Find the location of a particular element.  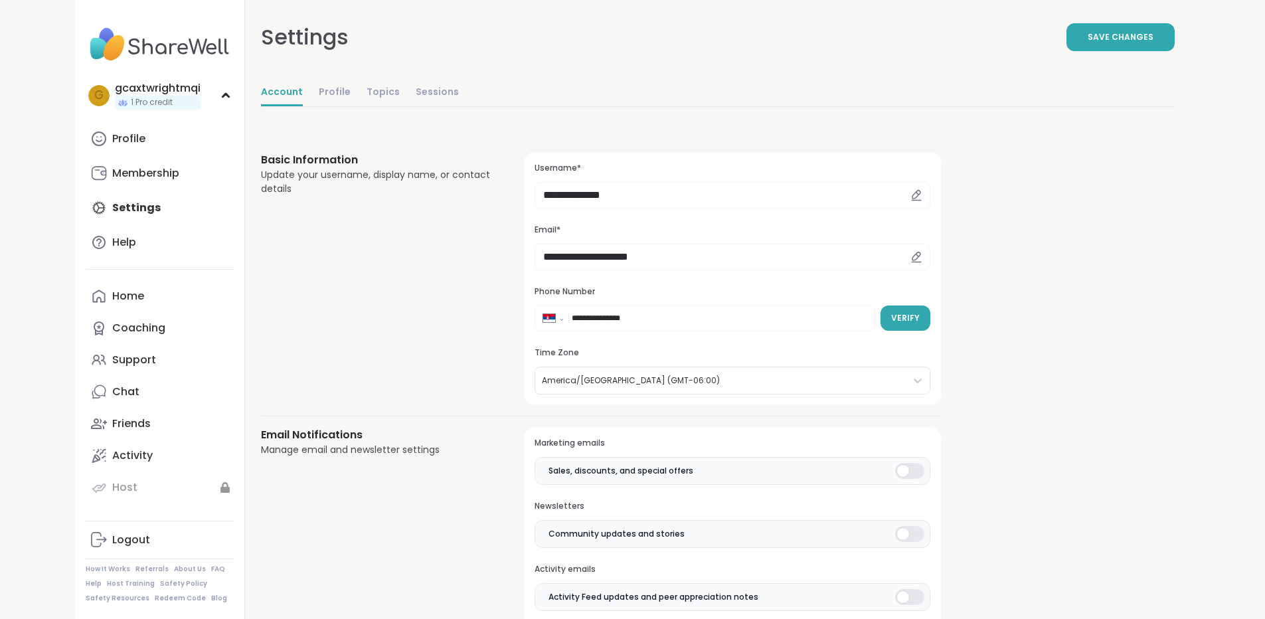

a: Safety Resources is located at coordinates (118, 598).